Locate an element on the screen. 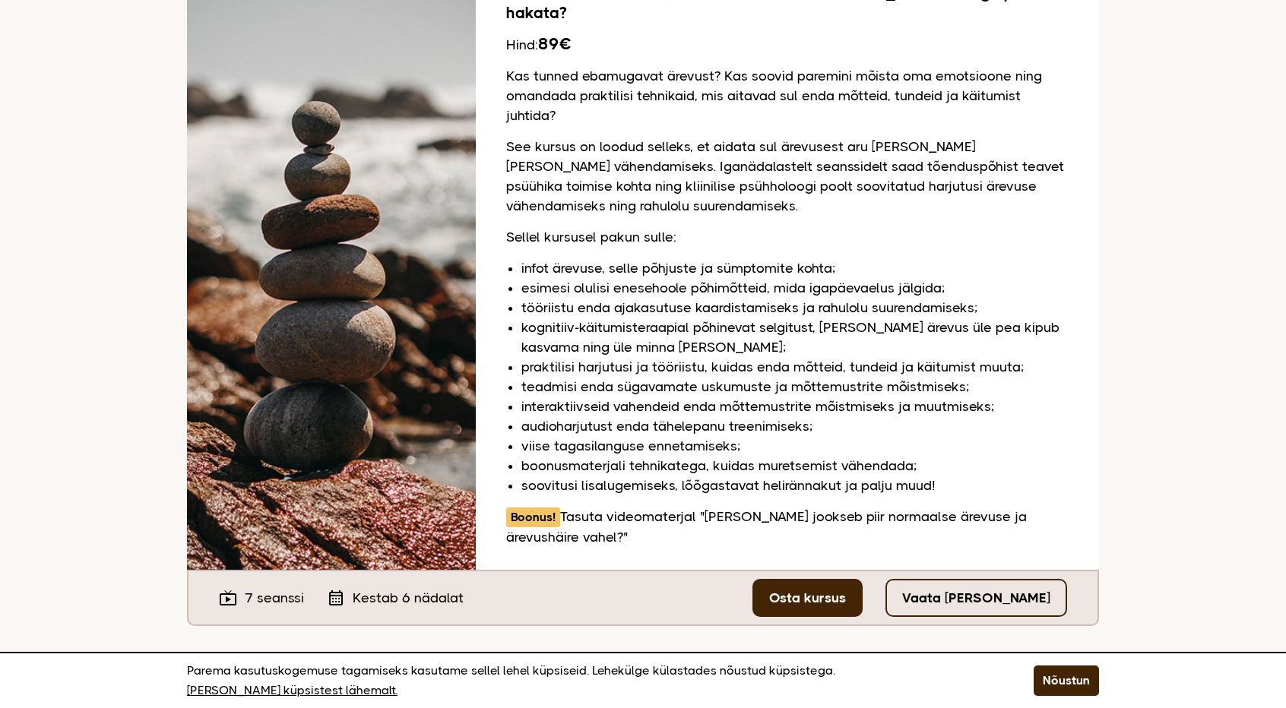 The height and width of the screenshot is (708, 1286). div: Hind: is located at coordinates (787, 44).